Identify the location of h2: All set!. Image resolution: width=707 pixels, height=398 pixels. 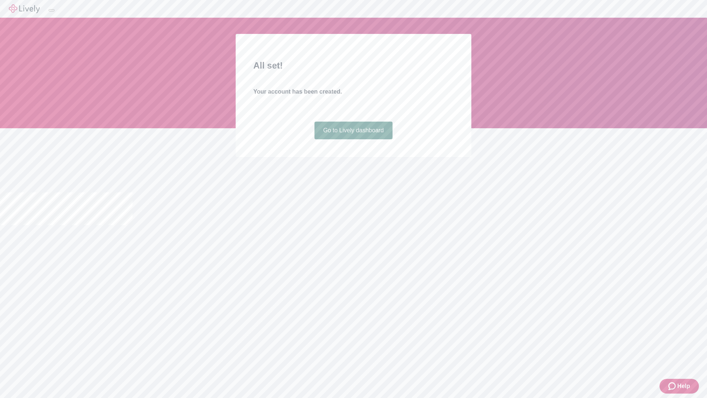
(353, 66).